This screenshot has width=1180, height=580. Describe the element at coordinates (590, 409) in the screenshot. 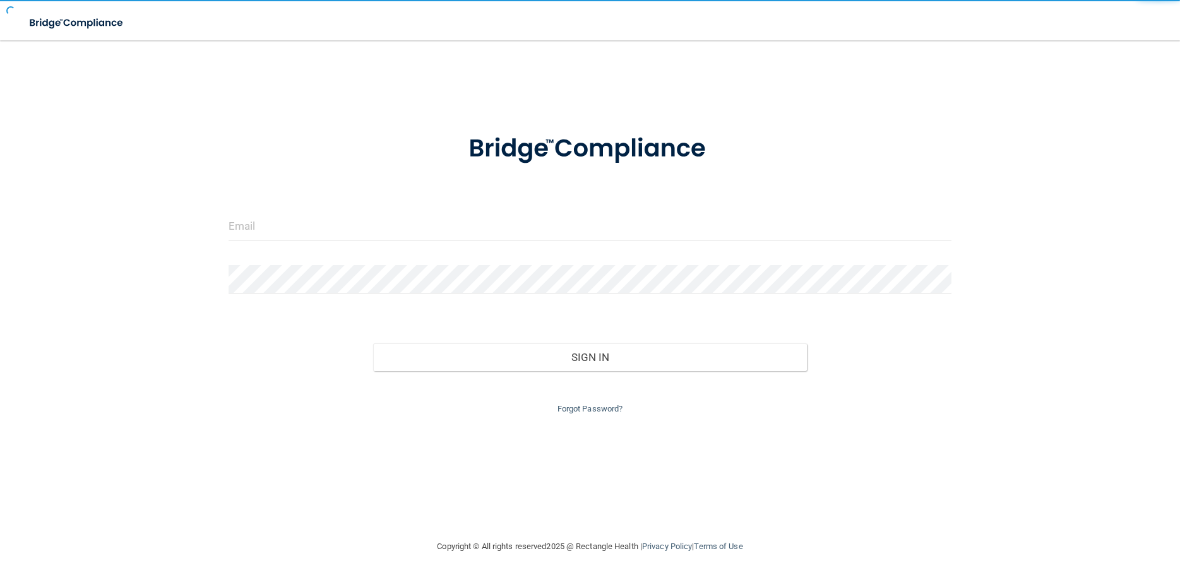

I see `a: Forgot Password?` at that location.